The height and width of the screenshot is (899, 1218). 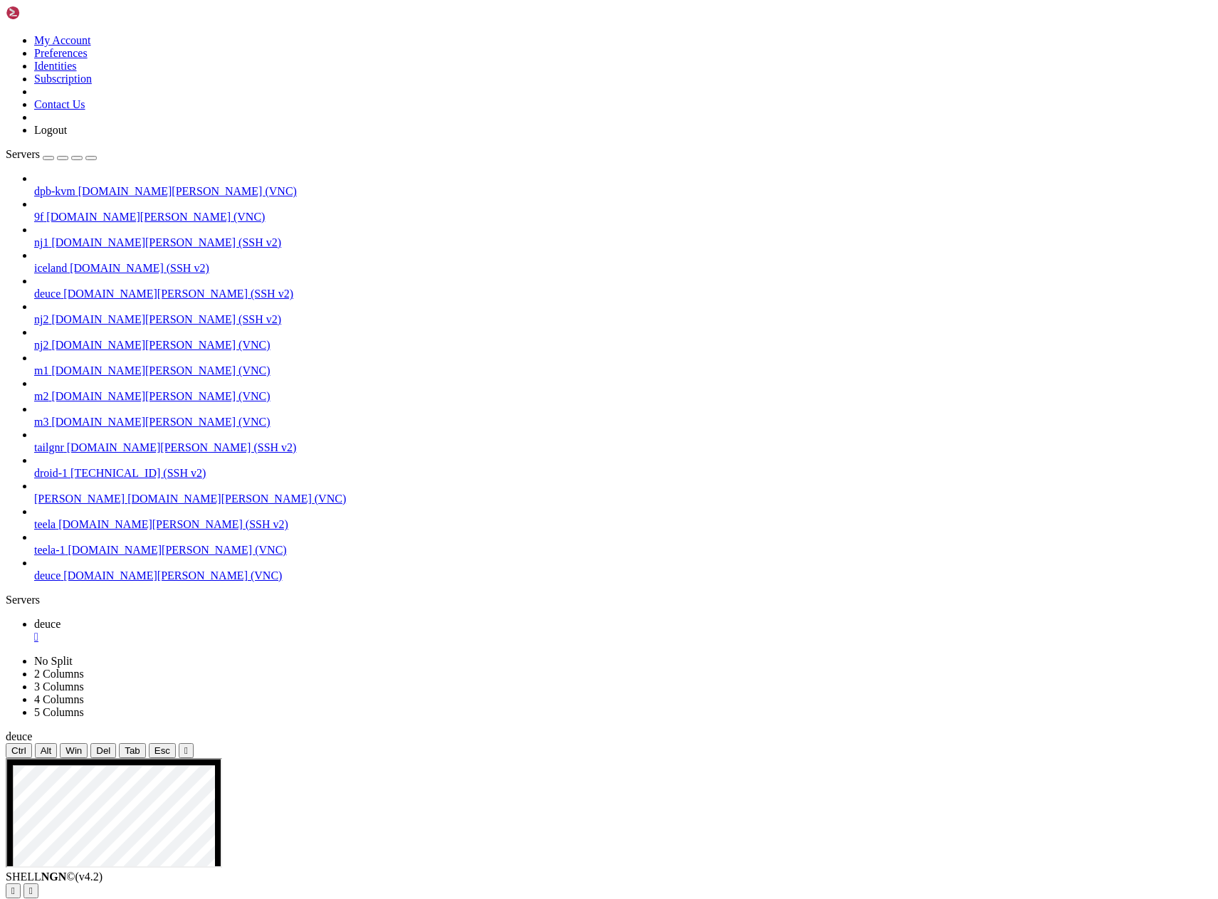 I want to click on a: Identities, so click(x=56, y=65).